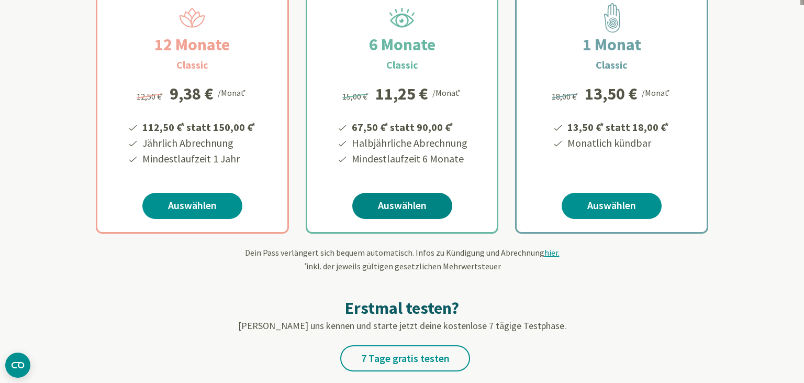 The width and height of the screenshot is (804, 383). What do you see at coordinates (565, 96) in the screenshot?
I see `span: 18,00 €` at bounding box center [565, 96].